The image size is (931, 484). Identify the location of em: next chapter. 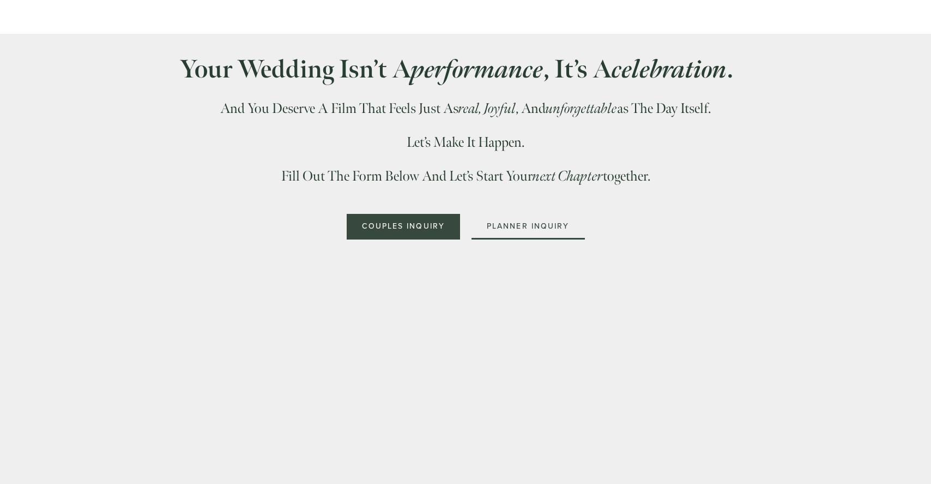
(568, 176).